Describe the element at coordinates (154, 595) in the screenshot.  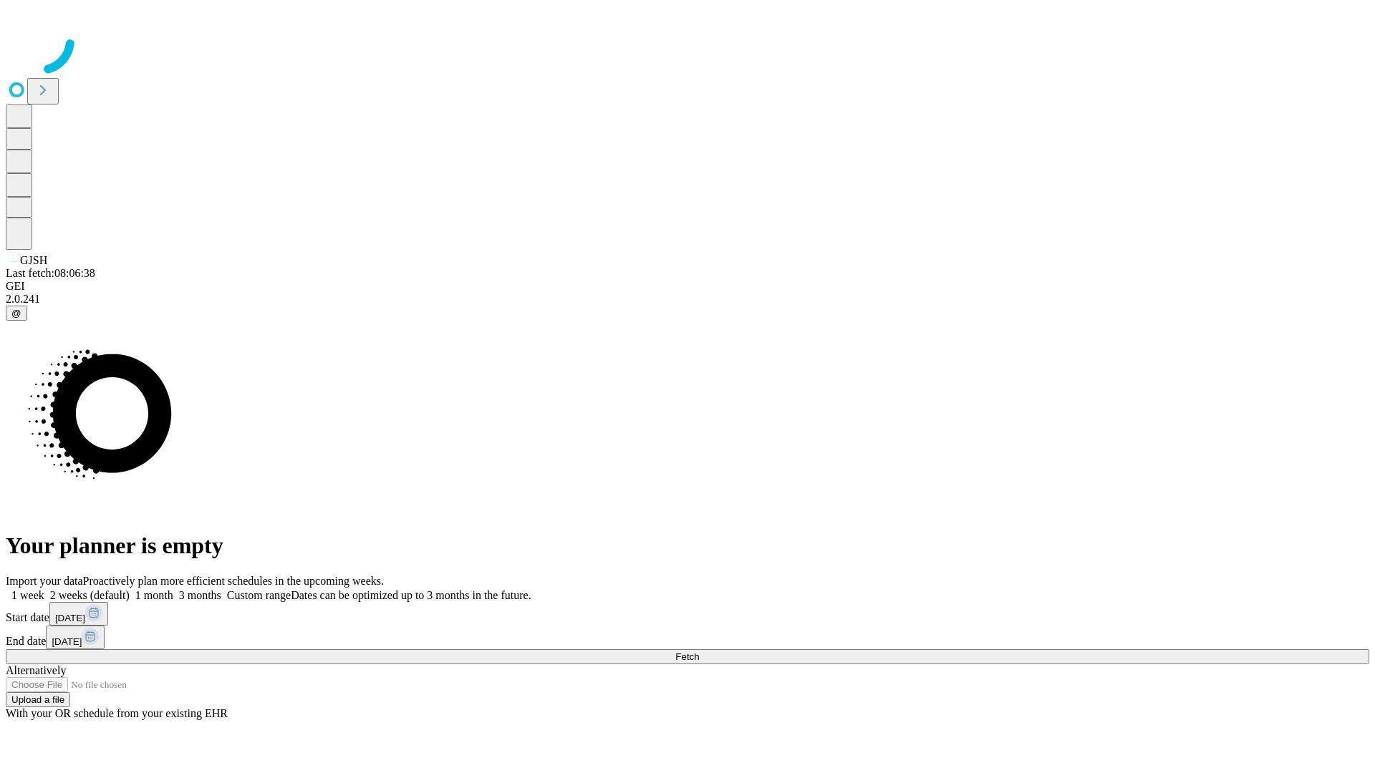
I see `span: 1 month` at that location.